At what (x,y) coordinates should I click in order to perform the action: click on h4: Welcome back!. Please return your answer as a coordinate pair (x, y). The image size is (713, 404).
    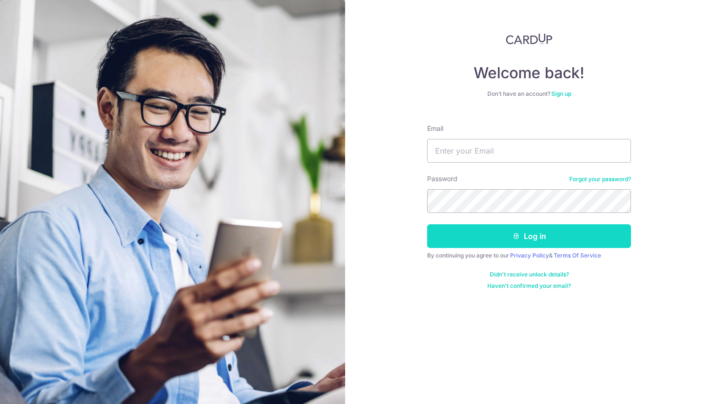
    Looking at the image, I should click on (529, 73).